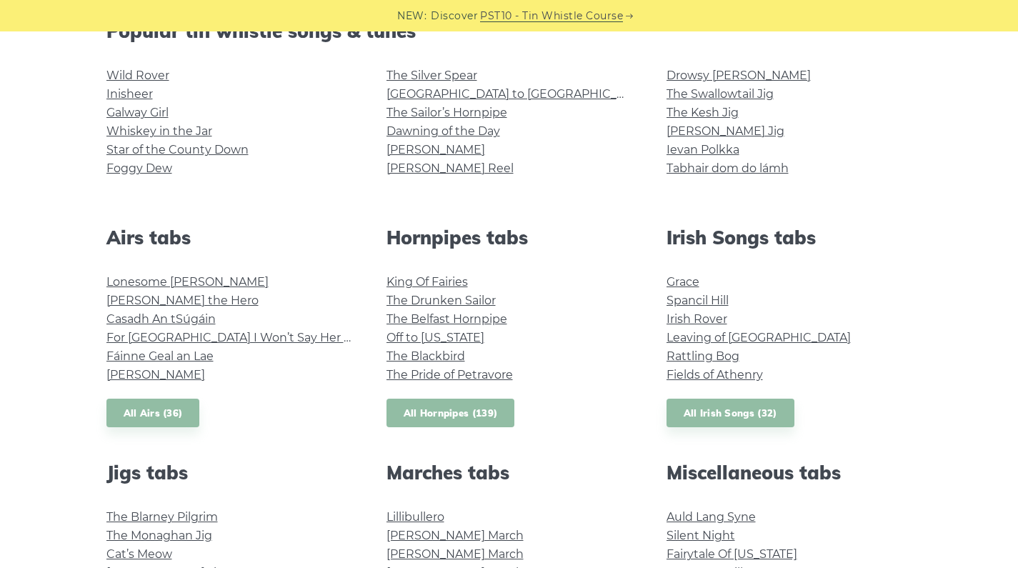 Image resolution: width=1018 pixels, height=568 pixels. What do you see at coordinates (446, 112) in the screenshot?
I see `a: The Sailor’s Hornpipe` at bounding box center [446, 112].